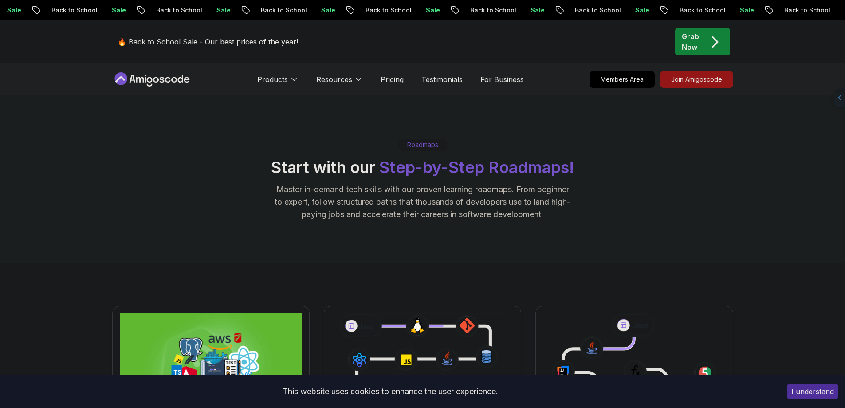  I want to click on p: Testimonials, so click(442, 79).